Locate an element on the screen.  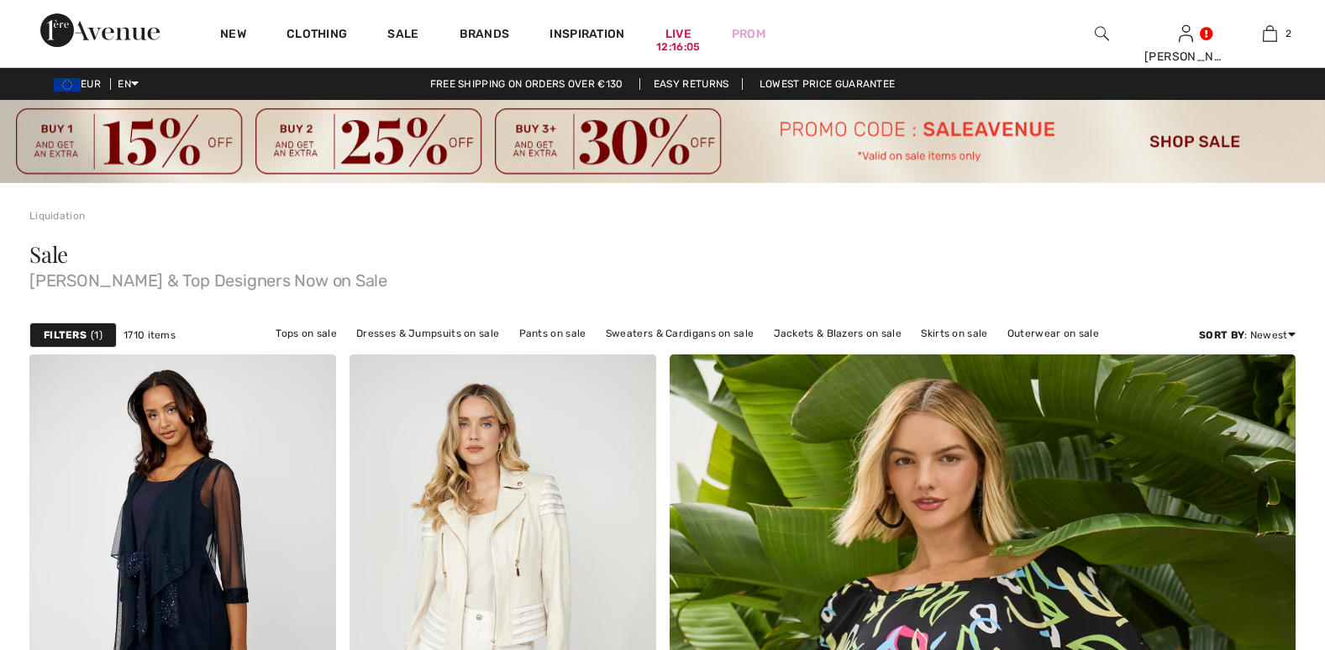
a: Jackets & Blazers on sale is located at coordinates (838, 334).